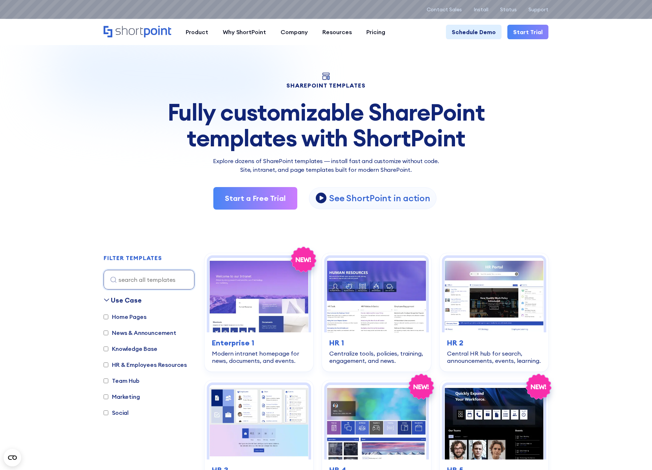  I want to click on img: HR 4 – SharePoint HR Intranet Template: Streamline news, policies, training, events, and workflow..., so click(376, 422).